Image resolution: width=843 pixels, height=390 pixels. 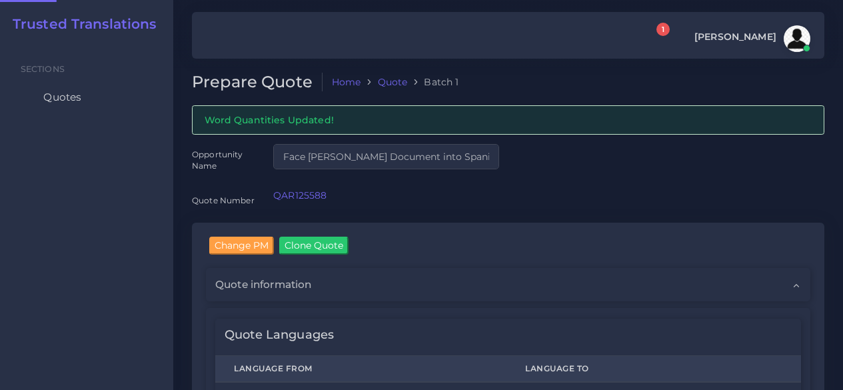 I want to click on h4: Quote Languages, so click(x=279, y=335).